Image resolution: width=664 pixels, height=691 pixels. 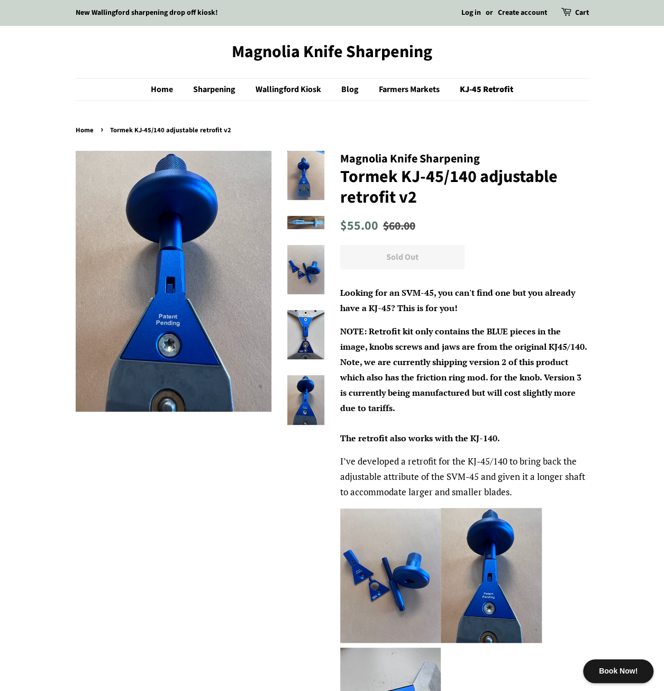 What do you see at coordinates (332, 52) in the screenshot?
I see `a: Magnolia Knife Sharpening` at bounding box center [332, 52].